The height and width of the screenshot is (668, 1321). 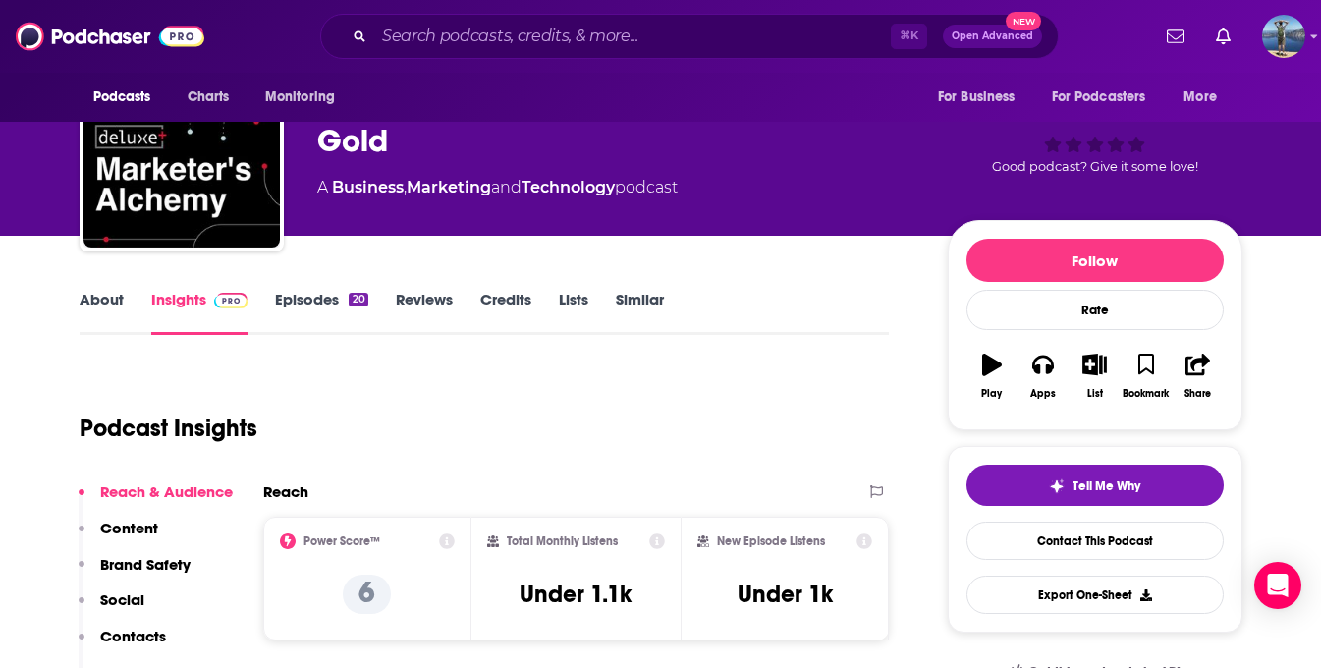 I want to click on span: ⌘ K, so click(x=908, y=36).